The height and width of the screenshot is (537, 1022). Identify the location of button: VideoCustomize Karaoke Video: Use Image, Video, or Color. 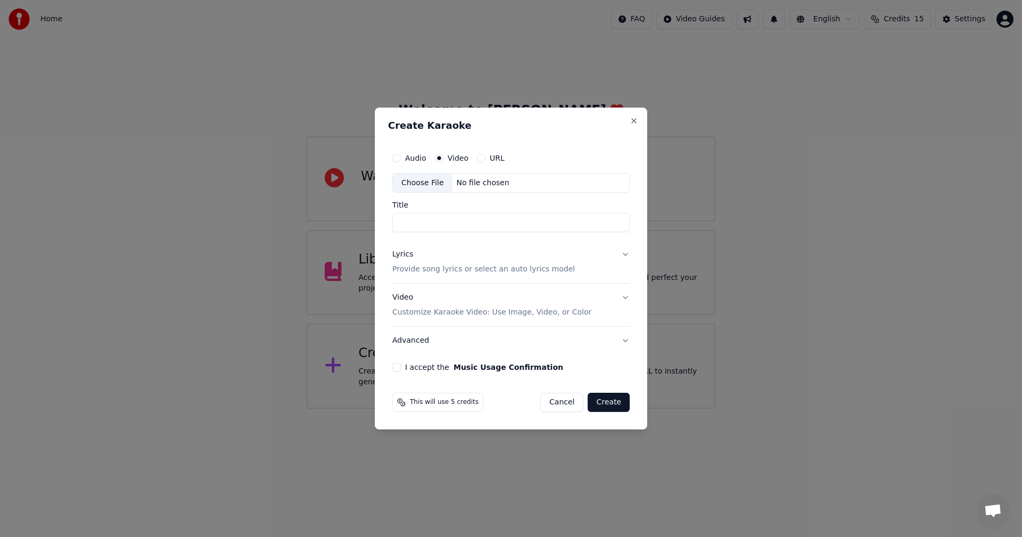
(511, 305).